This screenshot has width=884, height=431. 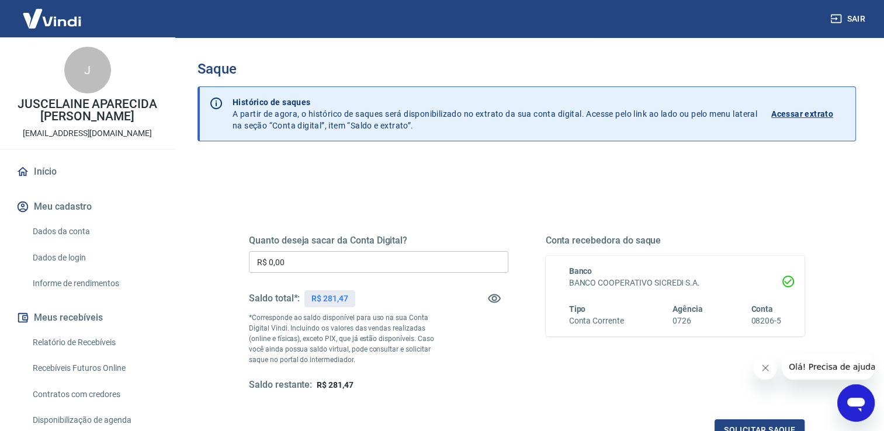 What do you see at coordinates (330, 299) in the screenshot?
I see `p: R$ 281,47` at bounding box center [330, 299].